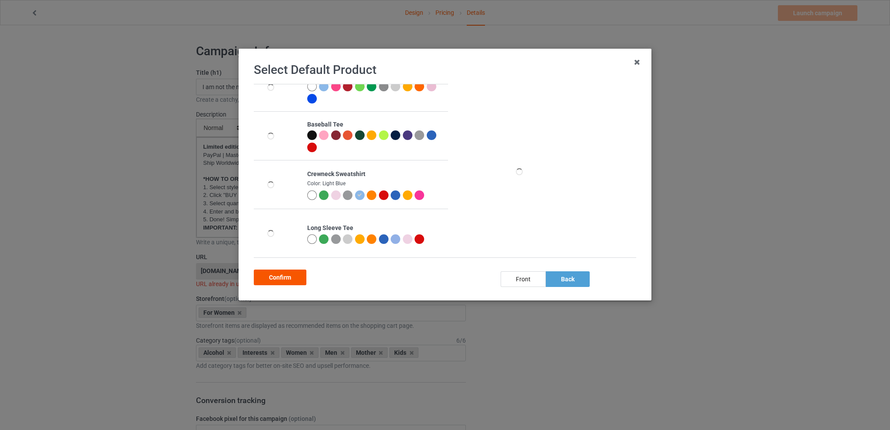  Describe the element at coordinates (568, 279) in the screenshot. I see `div: back` at that location.